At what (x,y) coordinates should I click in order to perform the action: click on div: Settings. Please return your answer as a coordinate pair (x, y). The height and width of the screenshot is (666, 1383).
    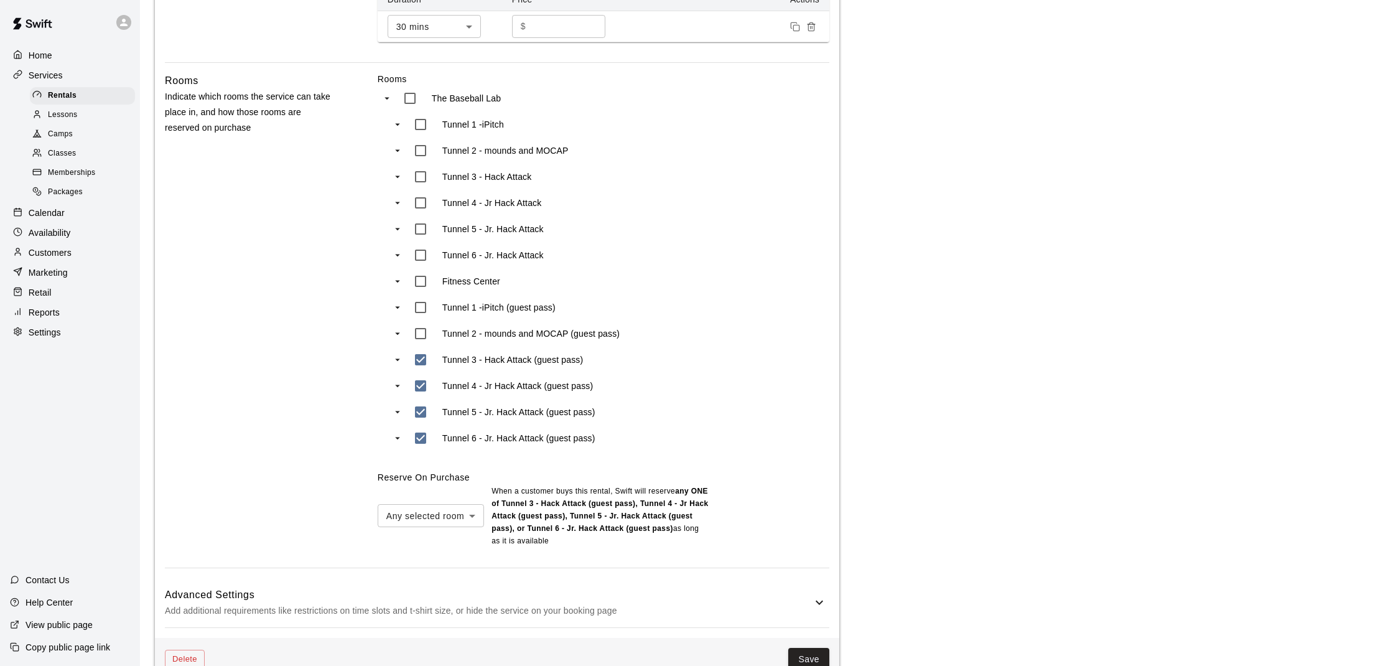
    Looking at the image, I should click on (70, 332).